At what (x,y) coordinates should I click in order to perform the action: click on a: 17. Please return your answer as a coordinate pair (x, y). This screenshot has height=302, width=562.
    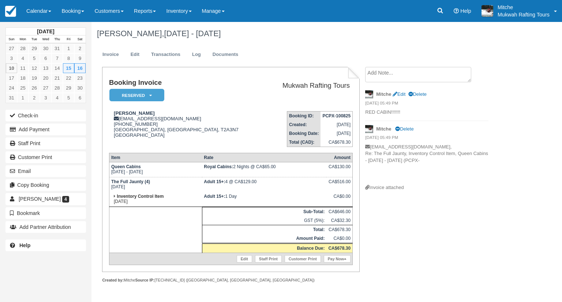
    Looking at the image, I should click on (11, 78).